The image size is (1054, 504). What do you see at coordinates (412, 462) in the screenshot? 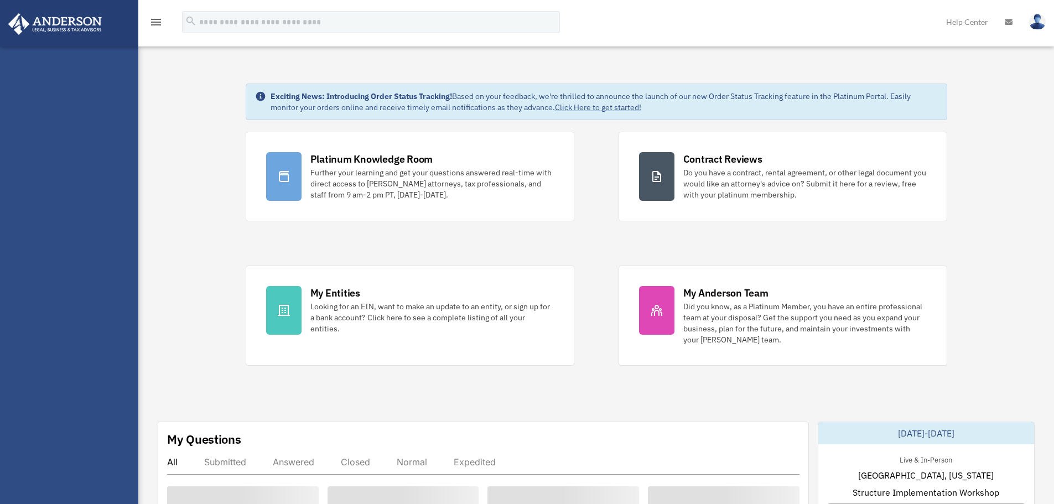
I see `div: Normal` at bounding box center [412, 462].